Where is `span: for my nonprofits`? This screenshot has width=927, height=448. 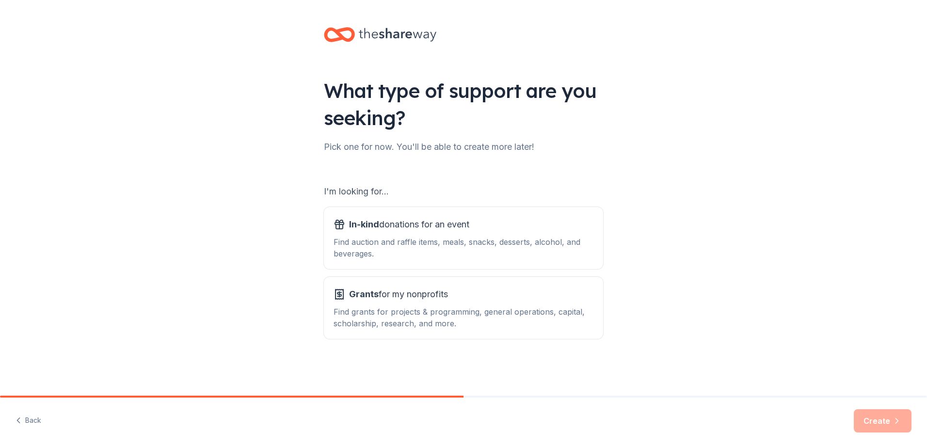 span: for my nonprofits is located at coordinates (398, 294).